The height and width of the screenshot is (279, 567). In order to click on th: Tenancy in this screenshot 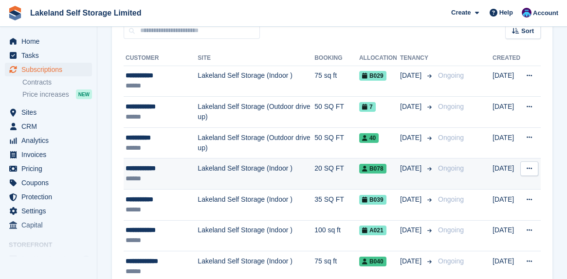, I will do `click(417, 58)`.